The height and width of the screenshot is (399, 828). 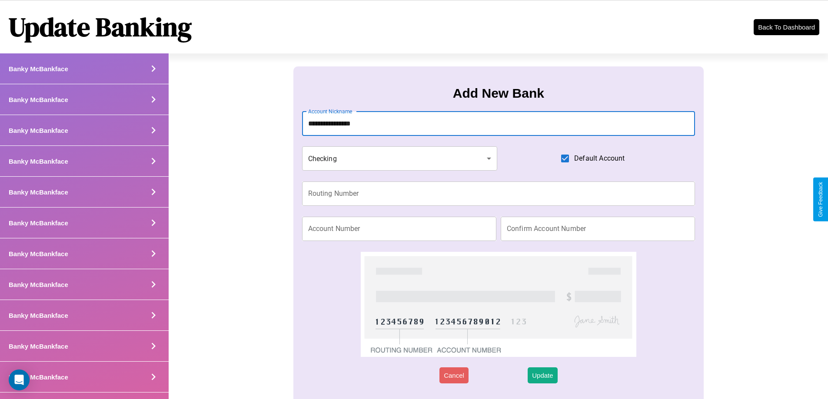 What do you see at coordinates (821, 199) in the screenshot?
I see `div: Give Feedback` at bounding box center [821, 199].